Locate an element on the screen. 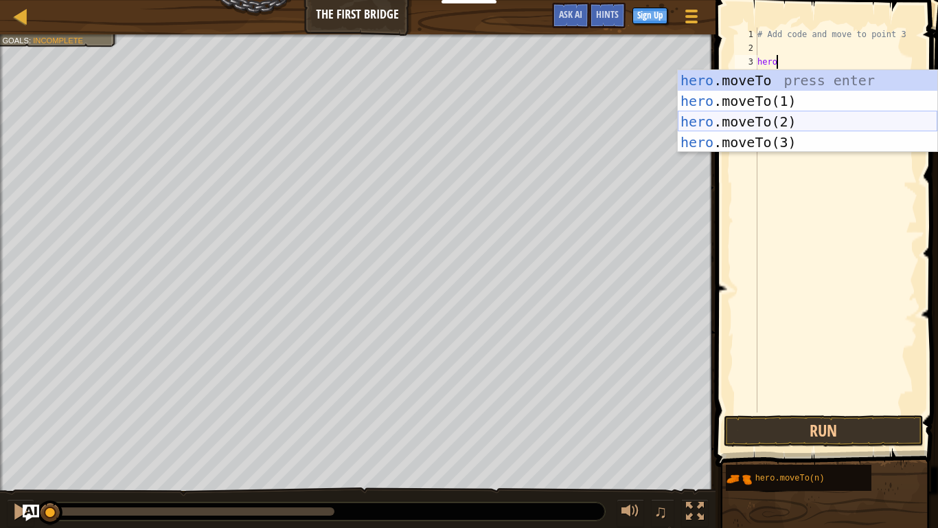 The height and width of the screenshot is (528, 938). div: 3 is located at coordinates (746, 62).